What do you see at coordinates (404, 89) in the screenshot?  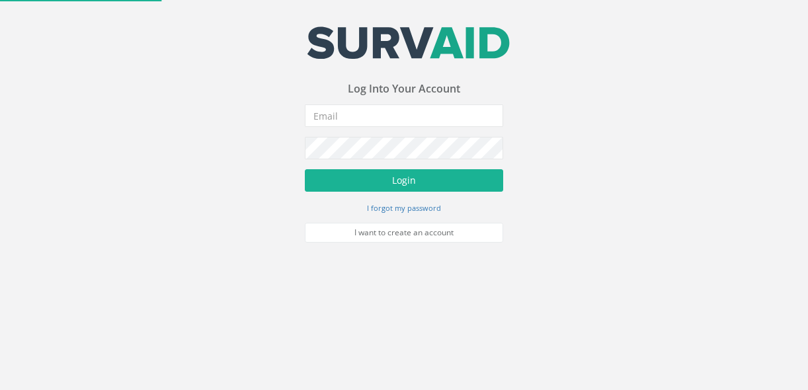 I see `h3: Log Into Your Account` at bounding box center [404, 89].